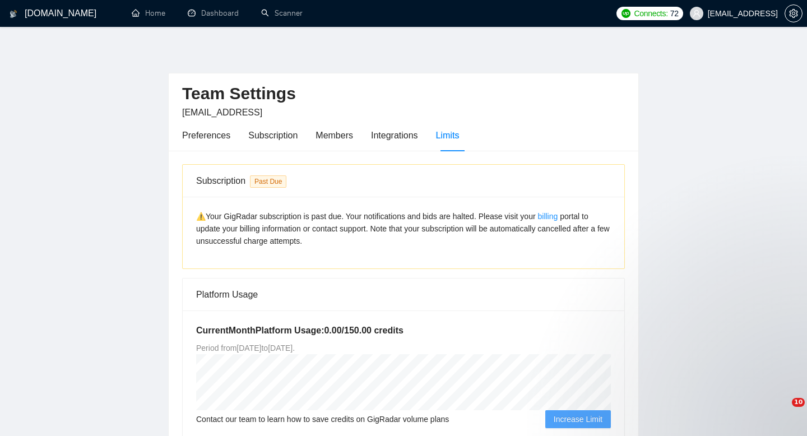 This screenshot has height=436, width=807. I want to click on div: Limits, so click(448, 135).